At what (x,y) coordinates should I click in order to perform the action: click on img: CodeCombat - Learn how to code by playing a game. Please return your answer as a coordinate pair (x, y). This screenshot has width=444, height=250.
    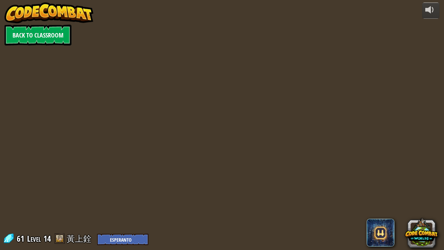
    Looking at the image, I should click on (49, 13).